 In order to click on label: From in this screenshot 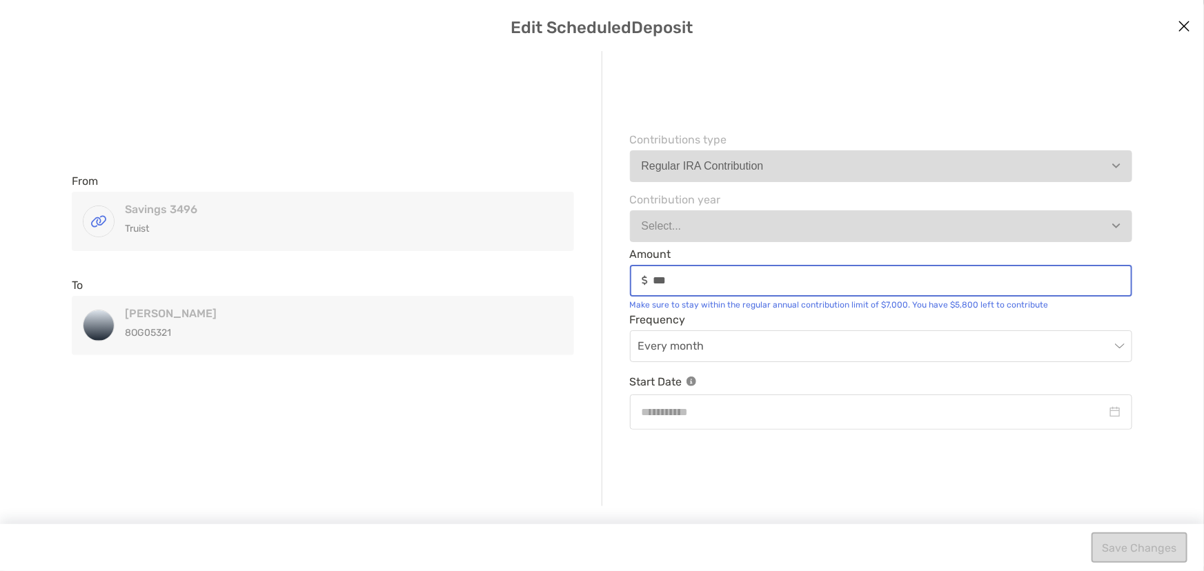, I will do `click(85, 181)`.